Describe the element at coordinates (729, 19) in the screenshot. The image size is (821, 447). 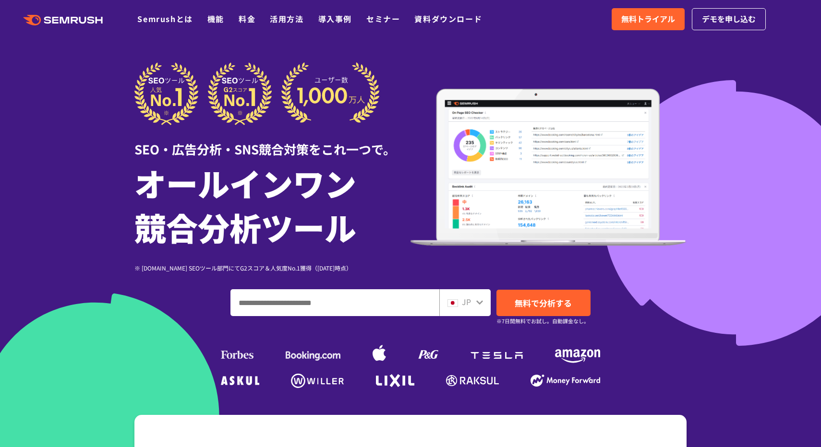
I see `span: デモを申し込む` at that location.